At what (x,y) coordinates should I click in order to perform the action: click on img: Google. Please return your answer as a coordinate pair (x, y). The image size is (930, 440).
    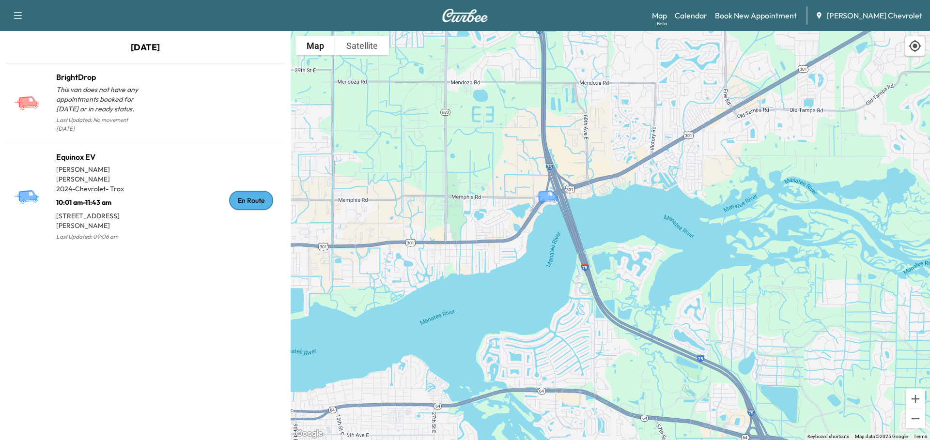
    Looking at the image, I should click on (309, 434).